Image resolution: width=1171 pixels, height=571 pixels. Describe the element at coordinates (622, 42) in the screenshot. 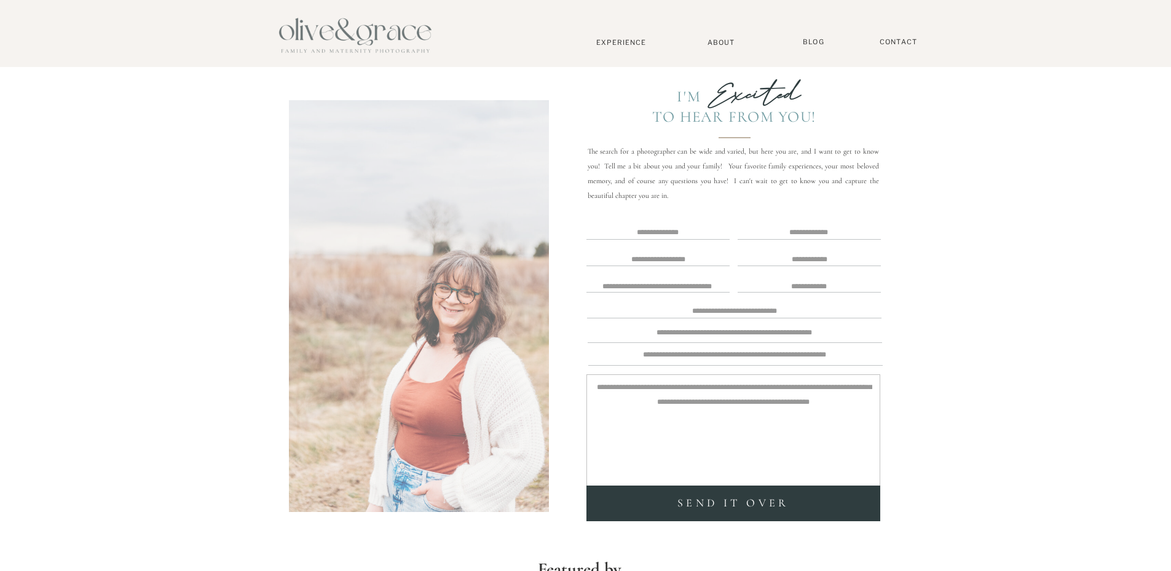

I see `a: Experience` at that location.